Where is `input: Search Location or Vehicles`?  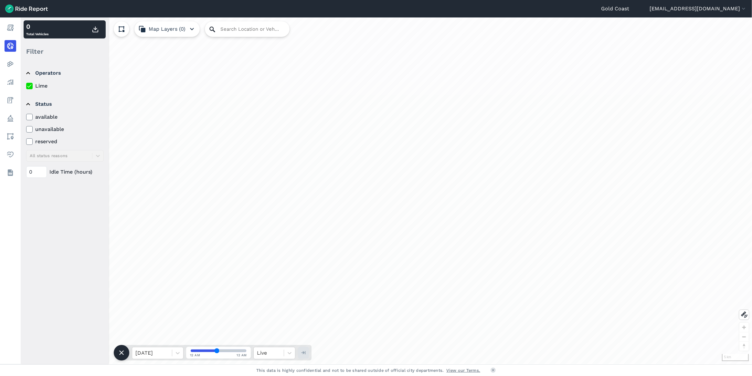
input: Search Location or Vehicles is located at coordinates (247, 29).